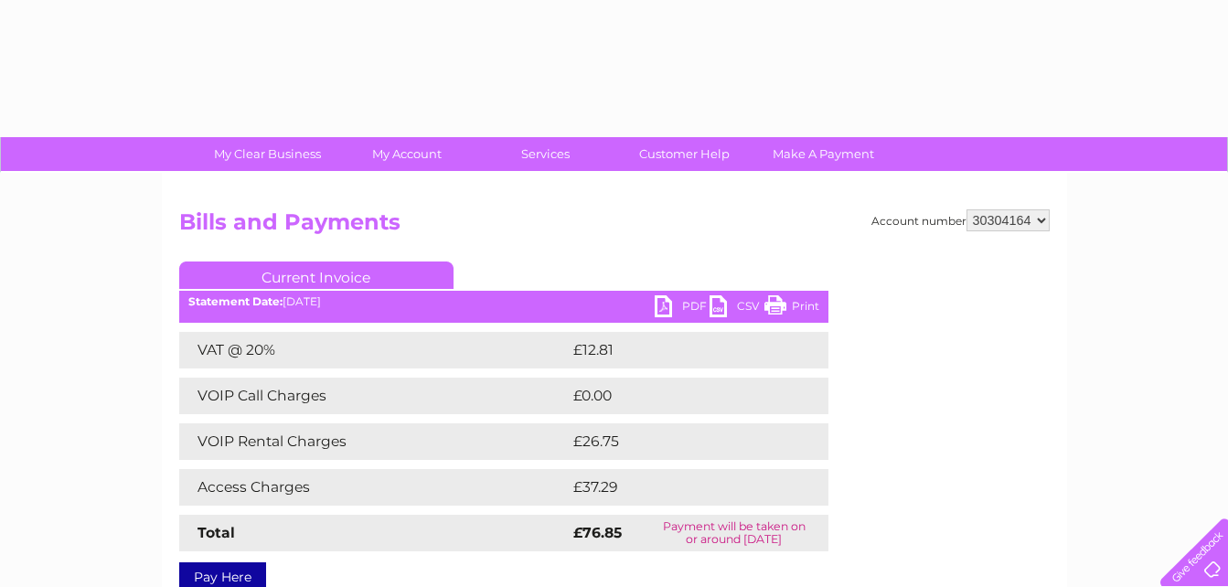 This screenshot has height=587, width=1228. Describe the element at coordinates (216, 532) in the screenshot. I see `strong: Total` at that location.